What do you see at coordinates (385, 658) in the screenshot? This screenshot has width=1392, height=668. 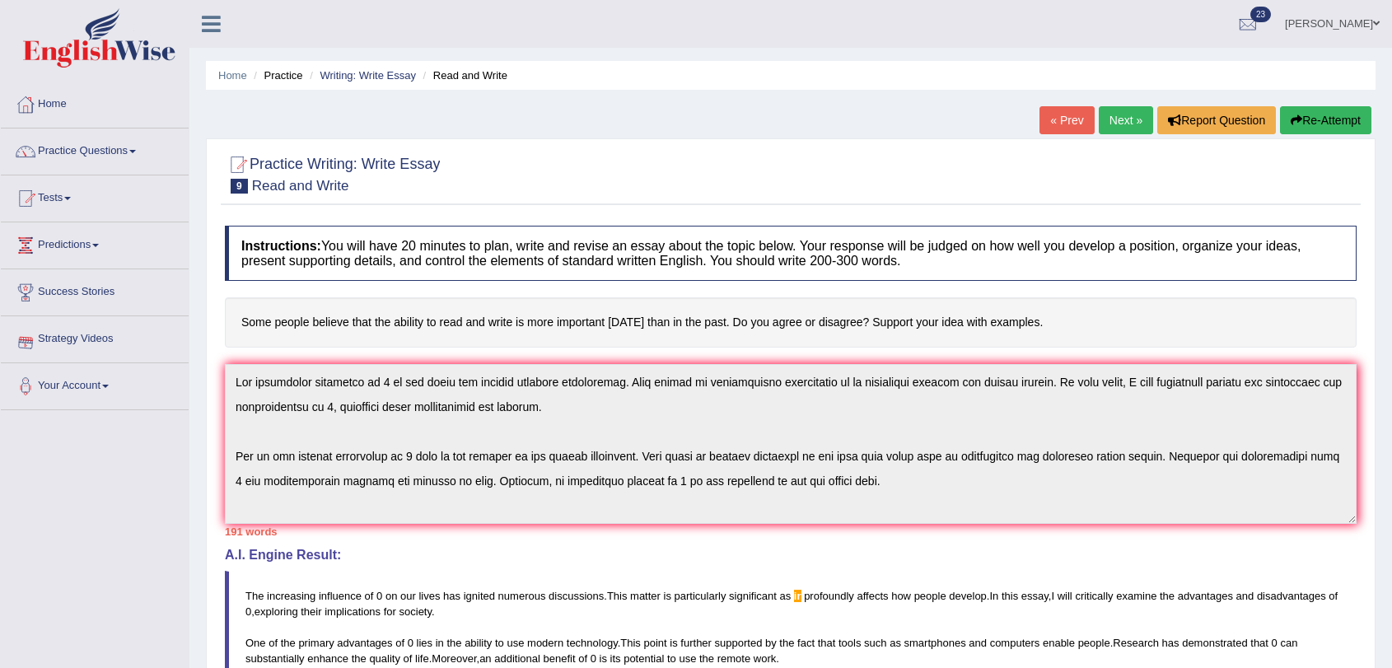 I see `span: quality` at bounding box center [385, 658].